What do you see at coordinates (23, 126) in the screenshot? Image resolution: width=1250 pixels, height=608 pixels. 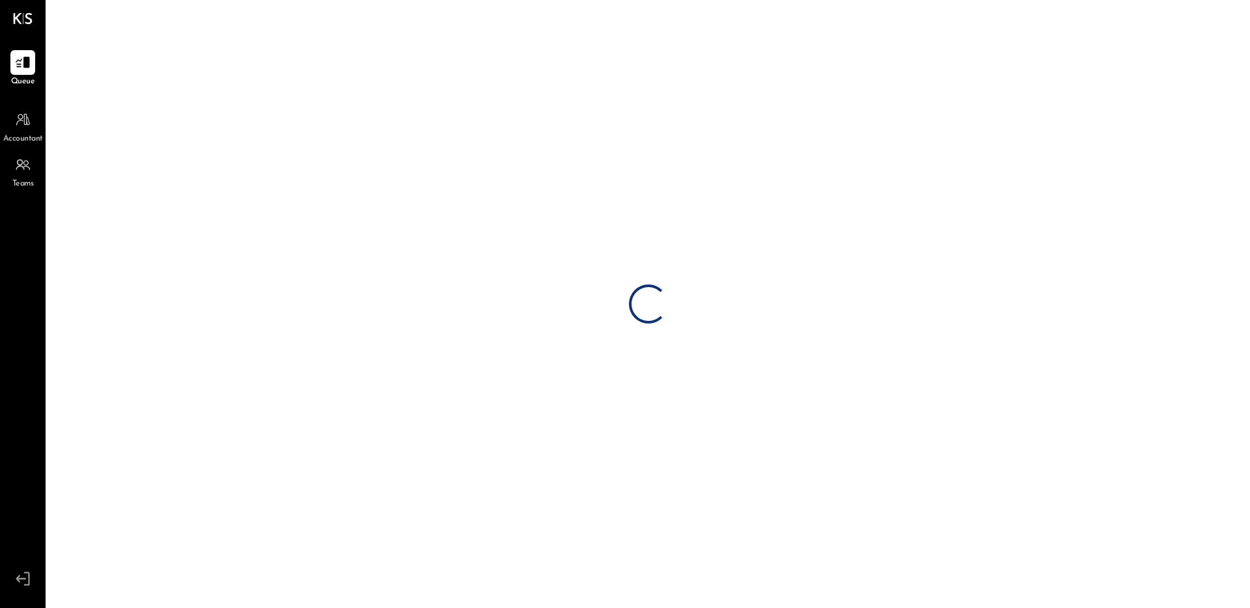 I see `a: Accountant` at bounding box center [23, 126].